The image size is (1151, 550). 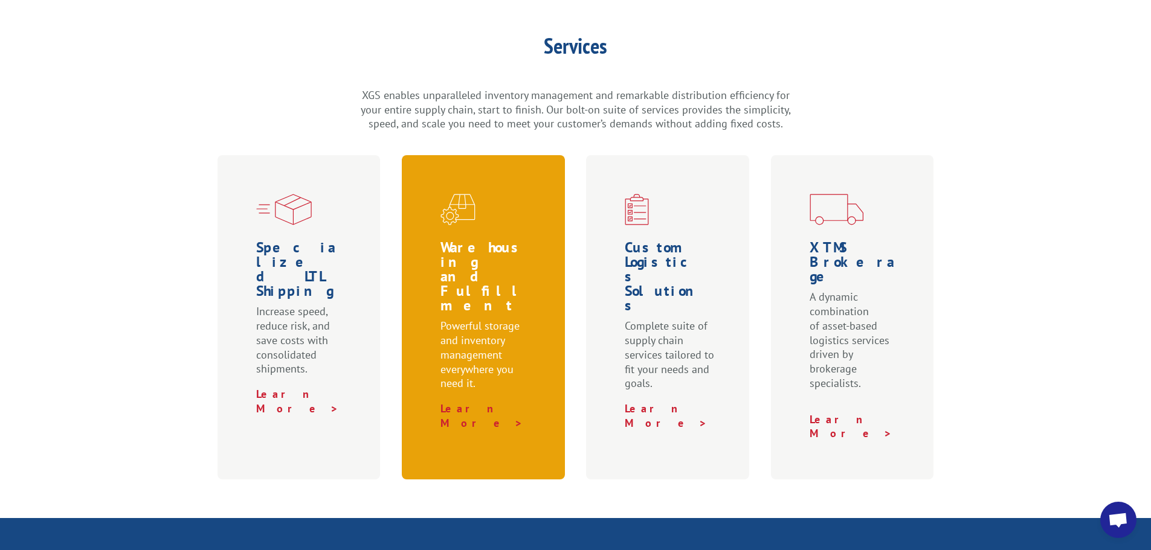 I want to click on h1: Services, so click(x=576, y=49).